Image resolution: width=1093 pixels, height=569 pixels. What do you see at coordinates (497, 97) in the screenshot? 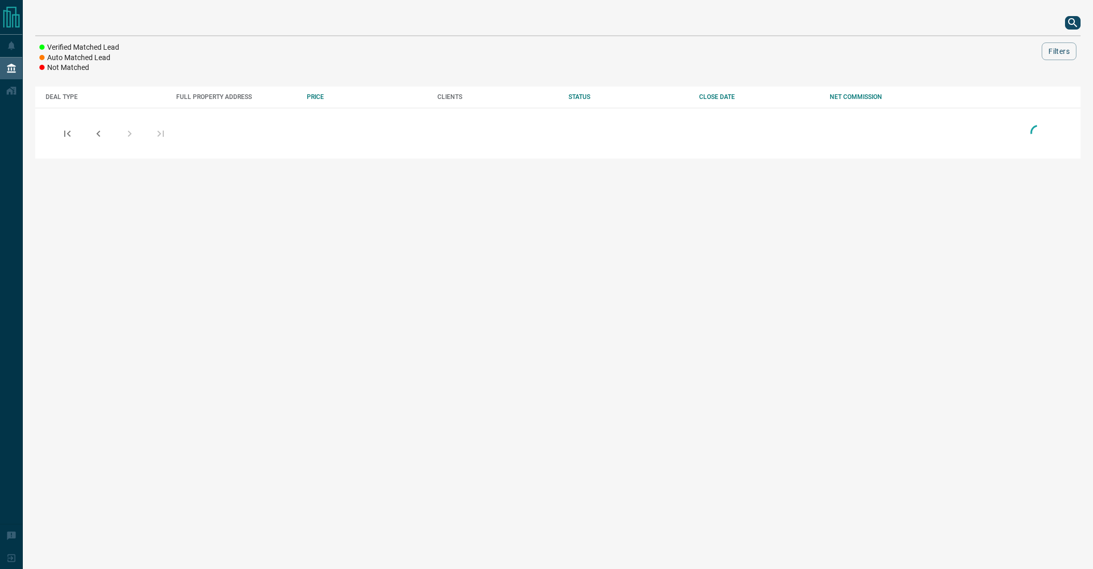
I see `div: CLIENTS` at bounding box center [497, 97].